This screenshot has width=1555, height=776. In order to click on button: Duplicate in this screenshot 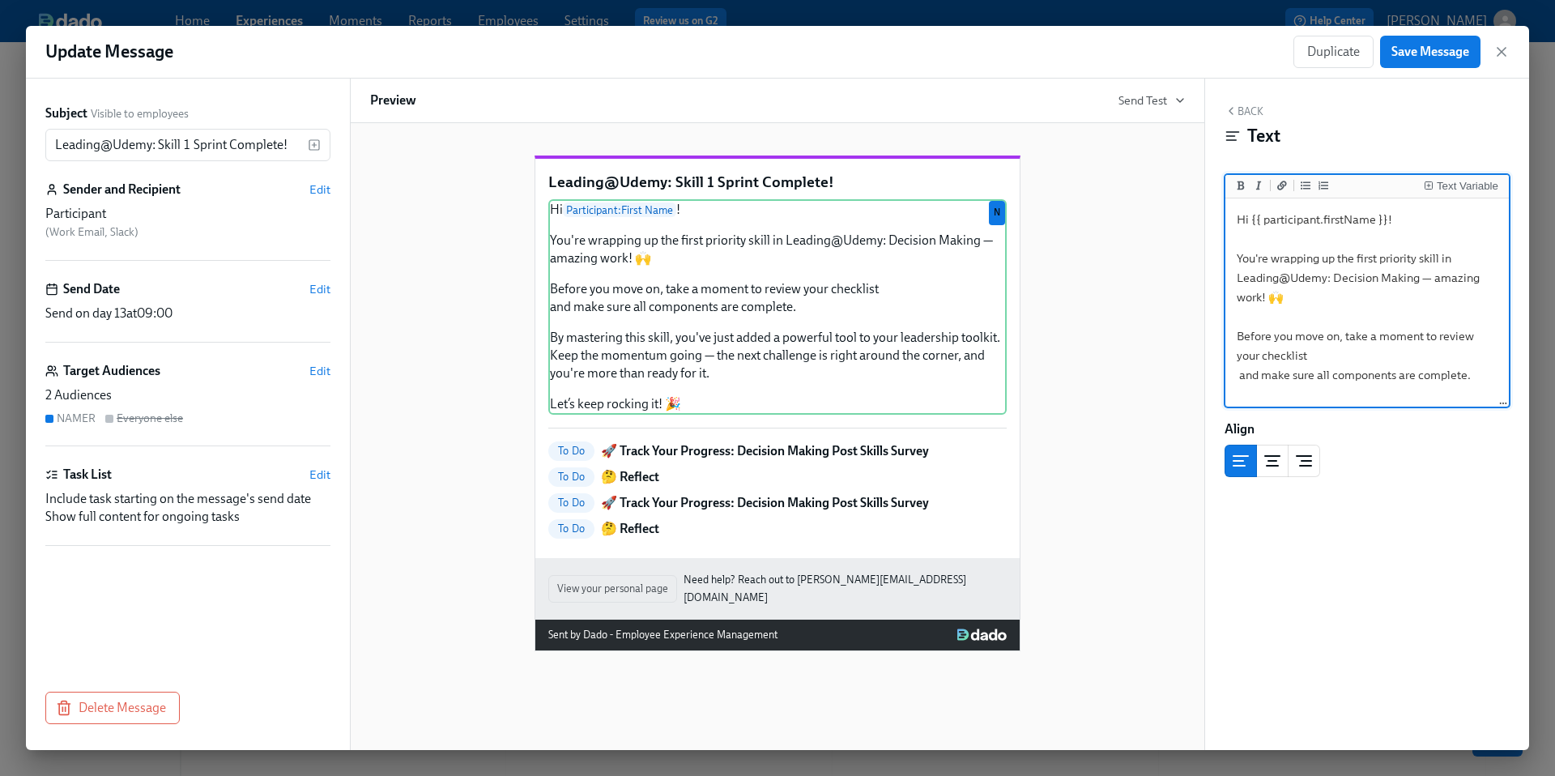, I will do `click(1333, 52)`.